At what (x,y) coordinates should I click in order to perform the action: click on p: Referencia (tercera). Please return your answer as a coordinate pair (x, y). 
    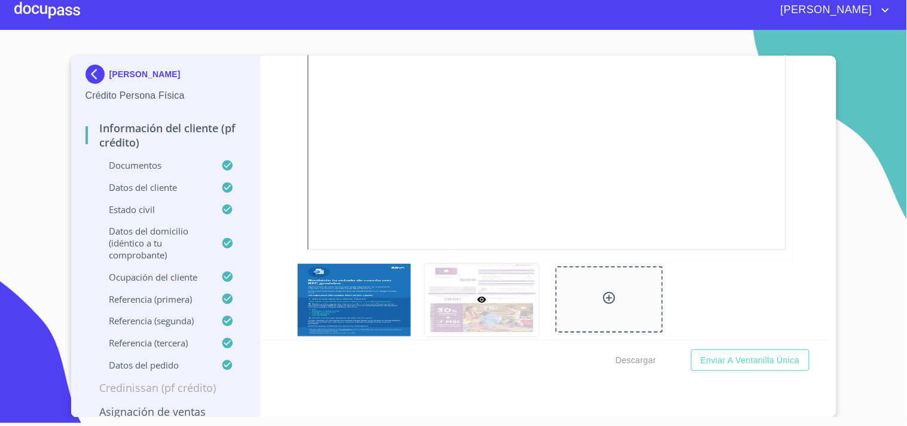
    Looking at the image, I should click on (154, 343).